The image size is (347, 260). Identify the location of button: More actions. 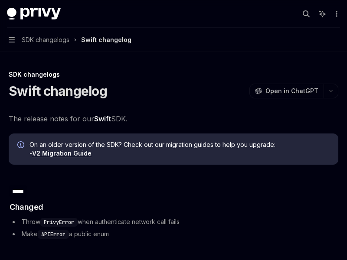
(336, 14).